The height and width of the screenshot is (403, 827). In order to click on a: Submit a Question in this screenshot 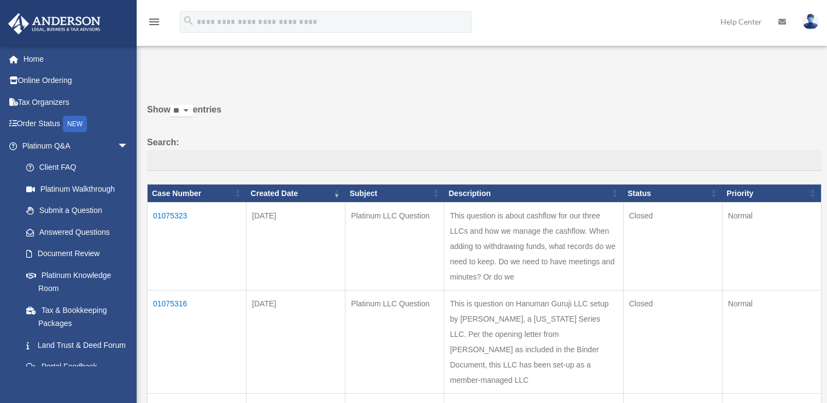, I will do `click(77, 211)`.